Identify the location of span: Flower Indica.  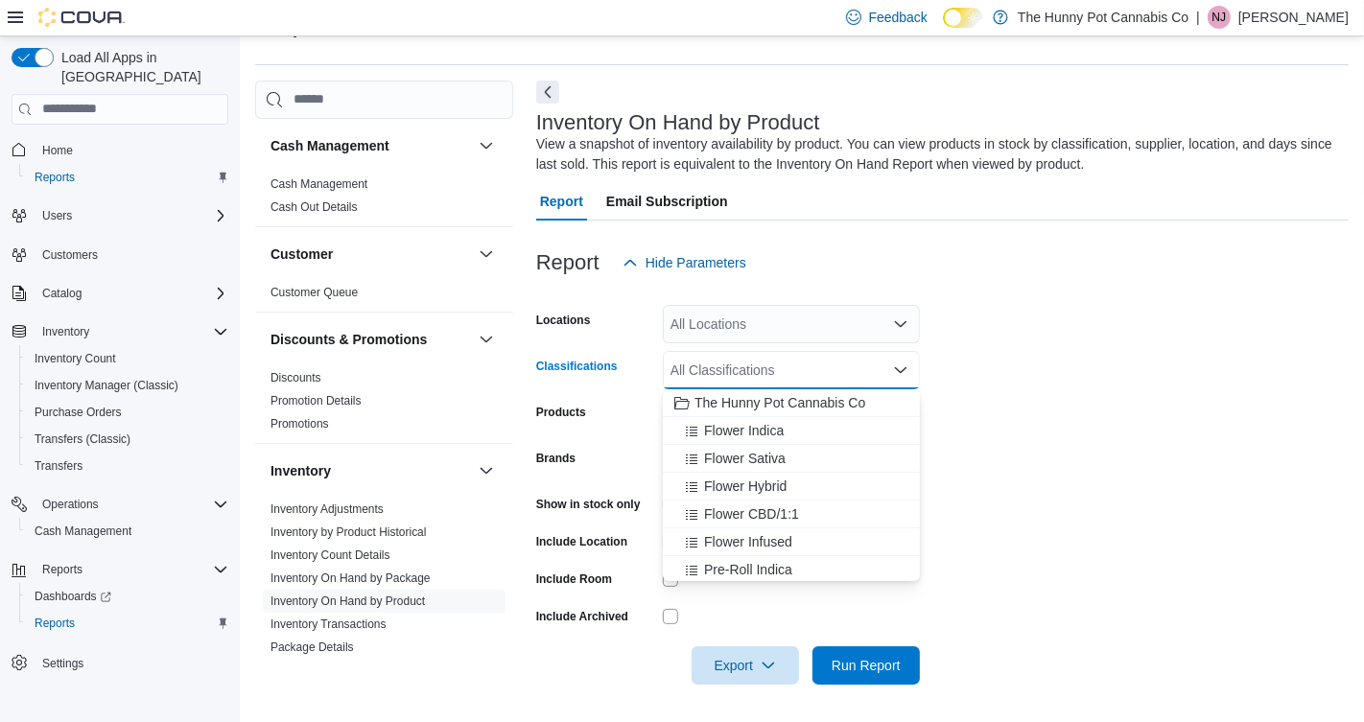
(743, 431).